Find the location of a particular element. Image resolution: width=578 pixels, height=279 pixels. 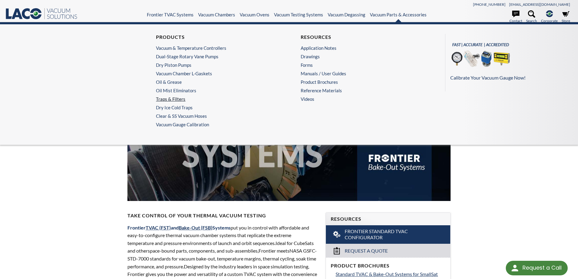

a: Dry Piston Pumps is located at coordinates (215, 65).